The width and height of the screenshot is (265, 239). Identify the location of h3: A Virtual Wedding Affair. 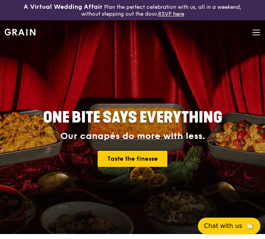
(63, 7).